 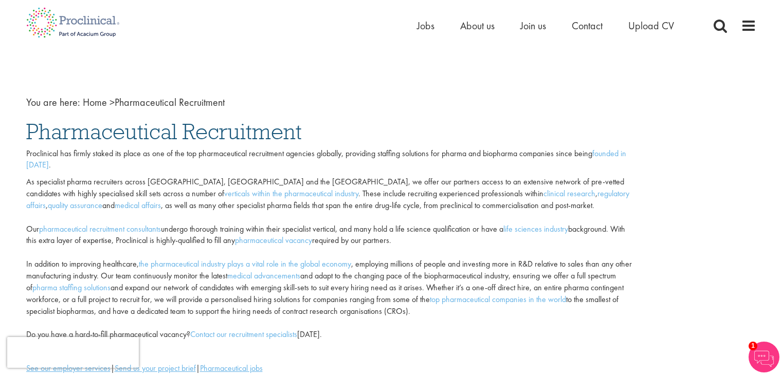 I want to click on a: verticals within the pharmaceutical industry, so click(x=291, y=193).